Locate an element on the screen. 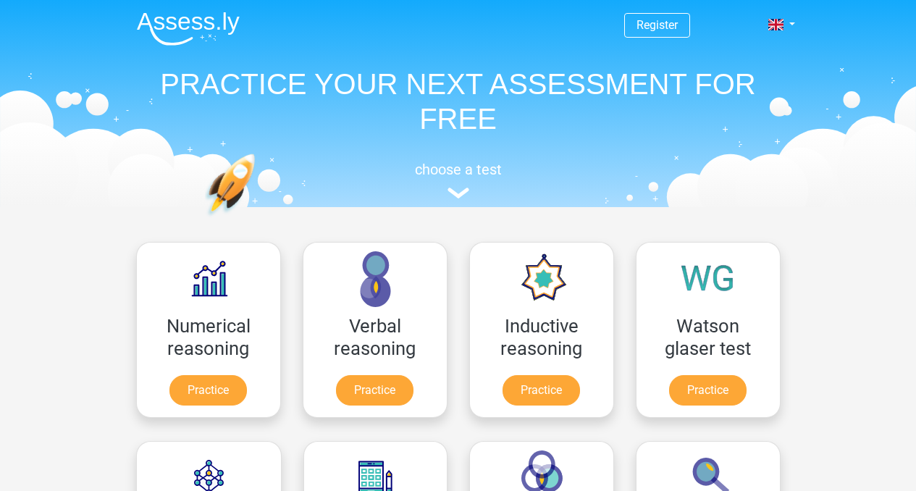  h5: choose a test is located at coordinates (459, 170).